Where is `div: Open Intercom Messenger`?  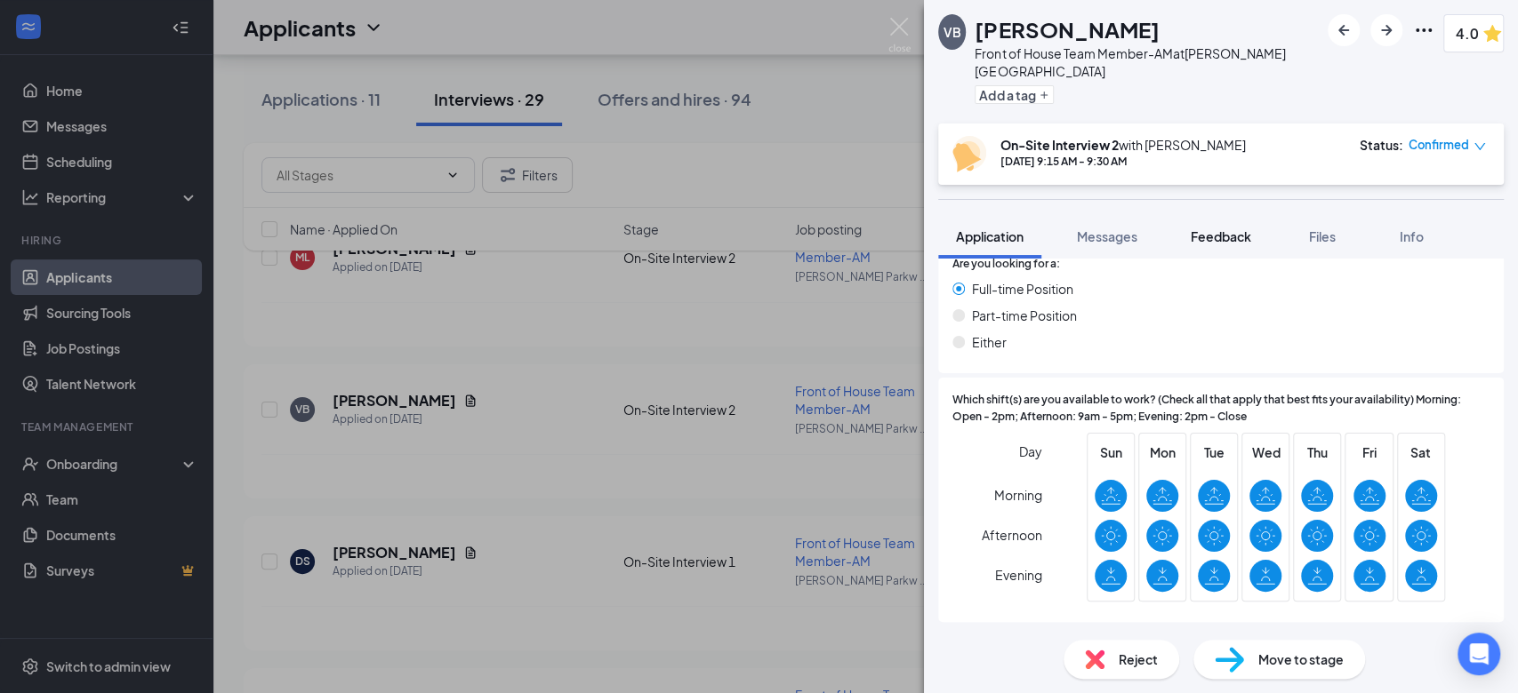 div: Open Intercom Messenger is located at coordinates (1478, 654).